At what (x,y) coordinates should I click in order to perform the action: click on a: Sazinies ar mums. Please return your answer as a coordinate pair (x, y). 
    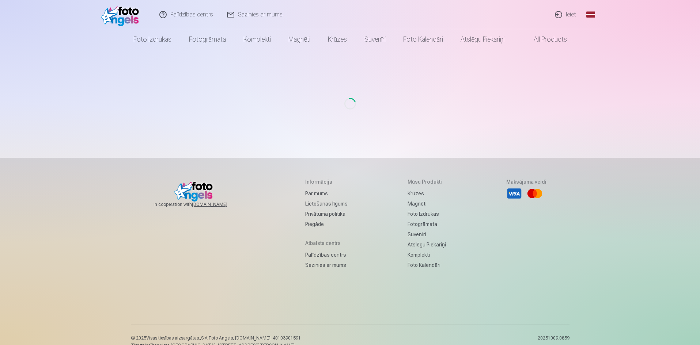
    Looking at the image, I should click on (326, 265).